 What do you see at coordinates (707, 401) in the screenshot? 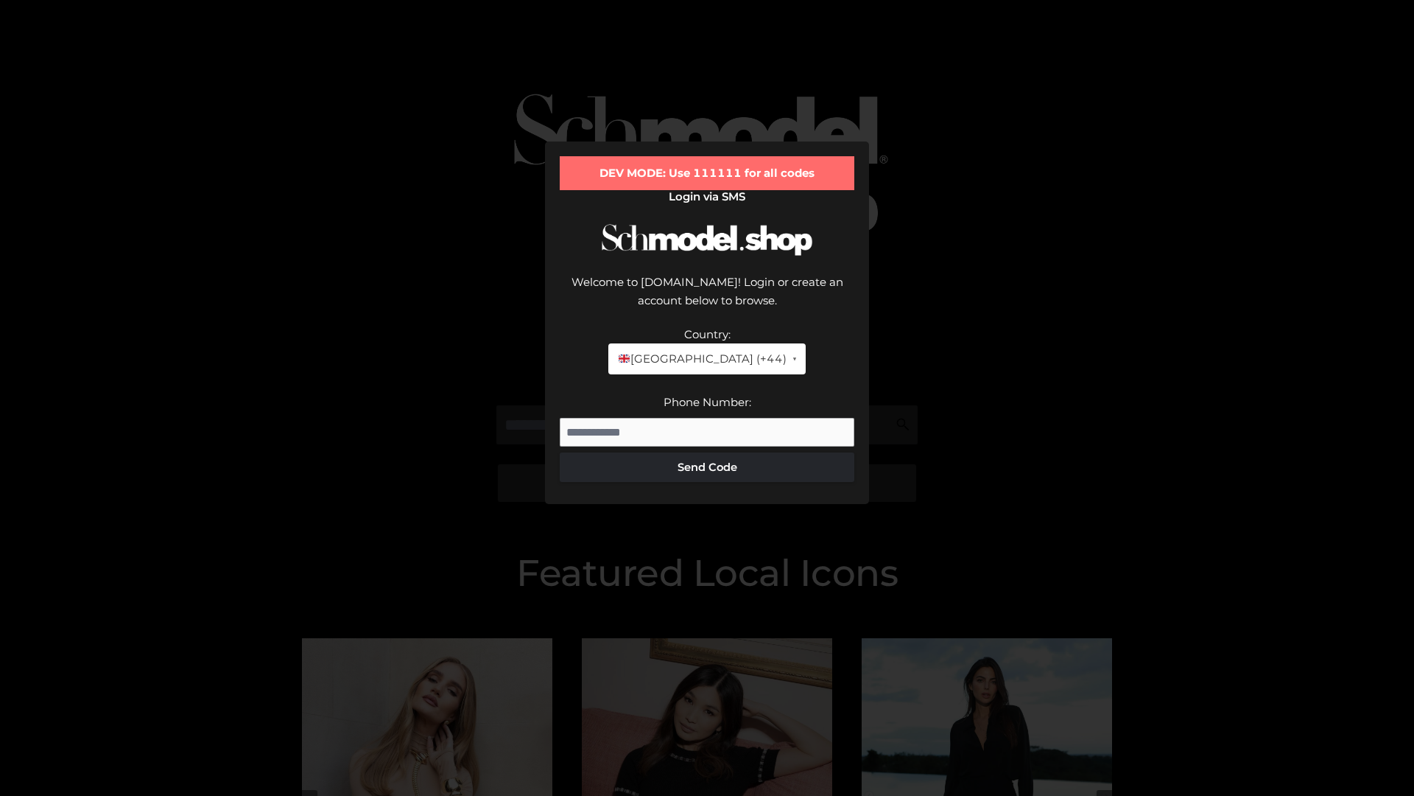
I see `label: Phone Number:` at bounding box center [707, 401].